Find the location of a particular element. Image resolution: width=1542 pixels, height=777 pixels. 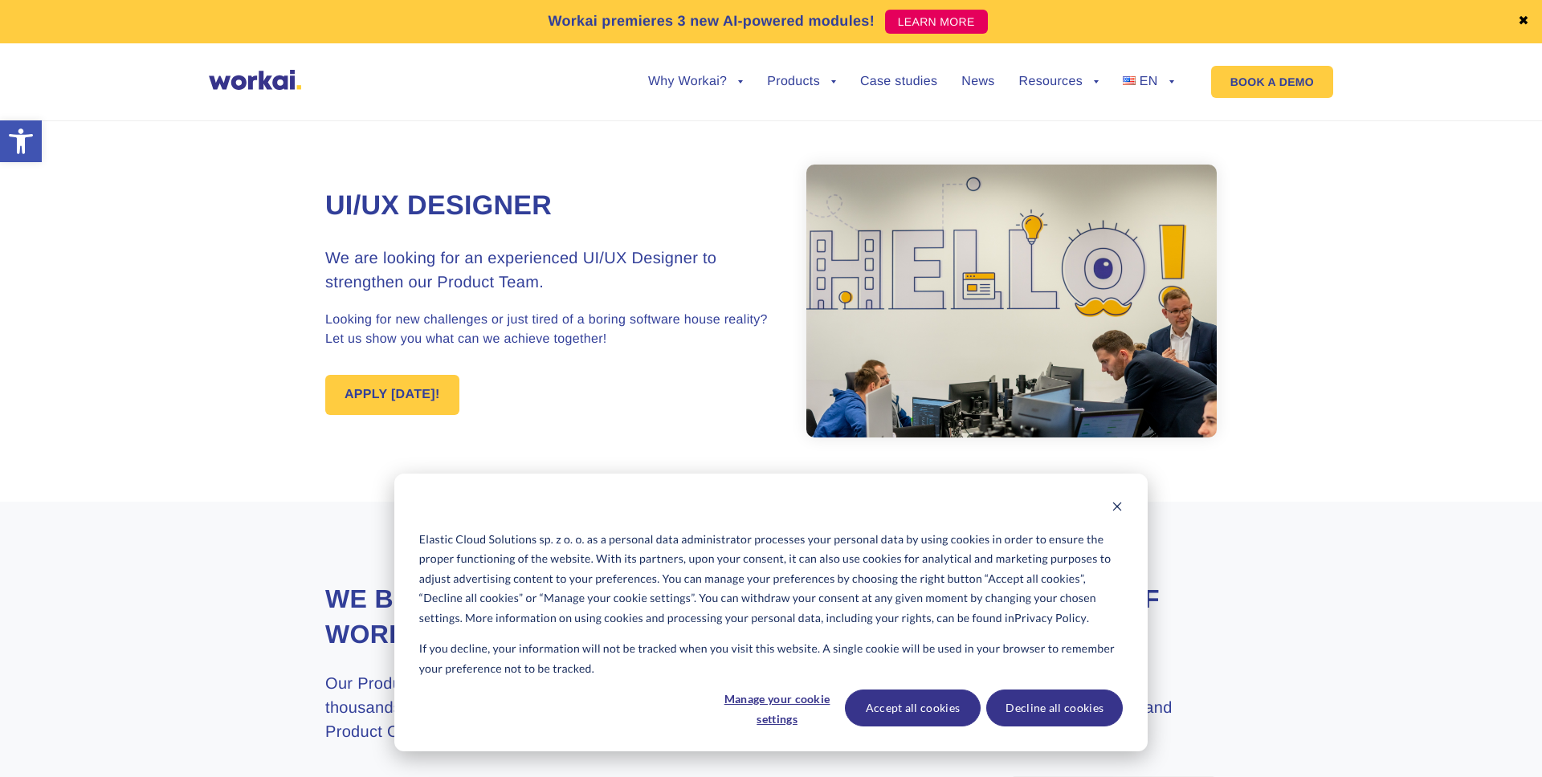

button: Accept all cookies is located at coordinates (913, 708).